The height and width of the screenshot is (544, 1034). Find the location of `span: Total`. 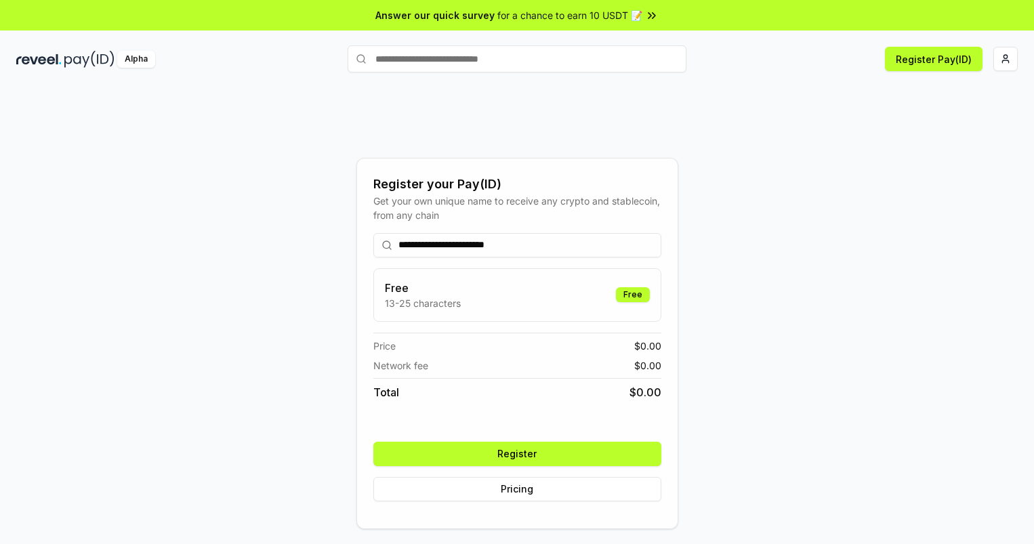

span: Total is located at coordinates (386, 392).